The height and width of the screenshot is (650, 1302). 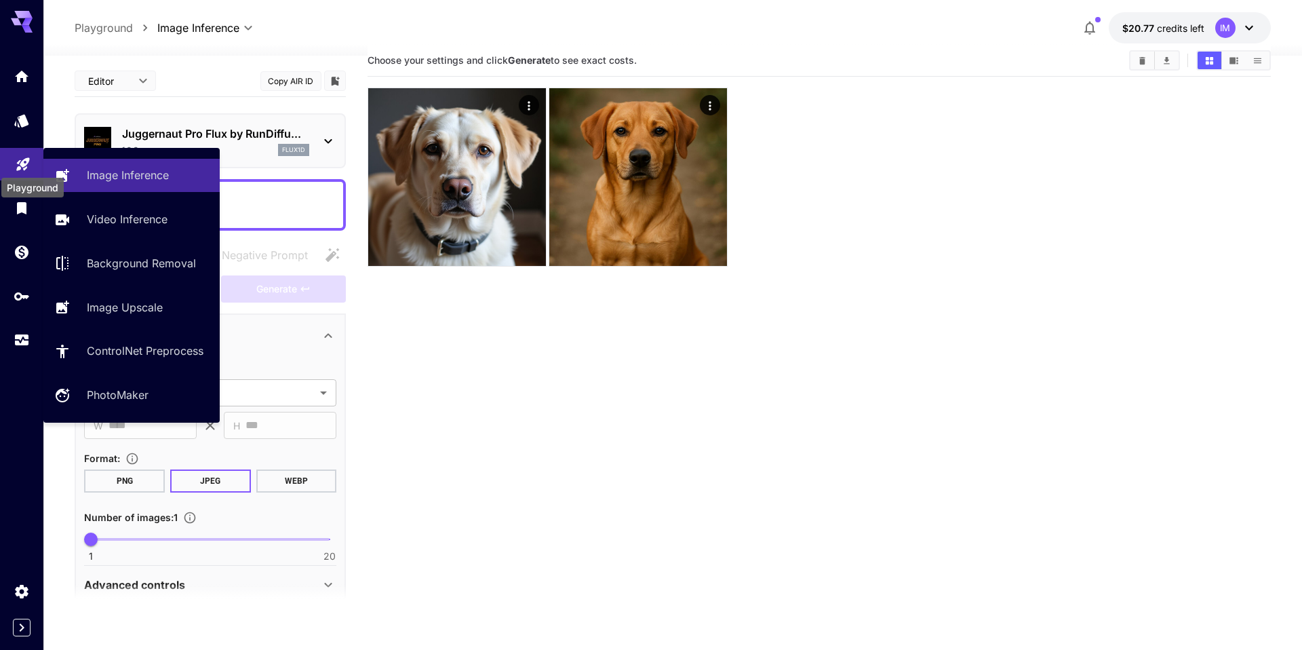 What do you see at coordinates (141, 263) in the screenshot?
I see `p: Background Removal` at bounding box center [141, 263].